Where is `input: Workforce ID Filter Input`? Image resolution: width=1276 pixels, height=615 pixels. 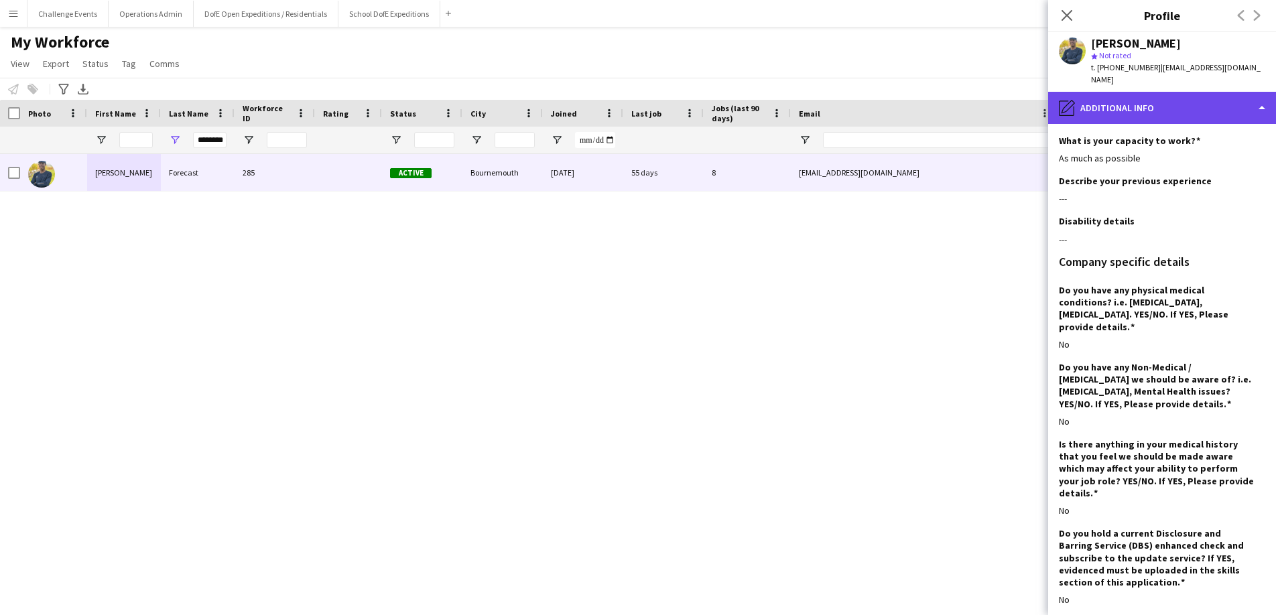
input: Workforce ID Filter Input is located at coordinates (287, 140).